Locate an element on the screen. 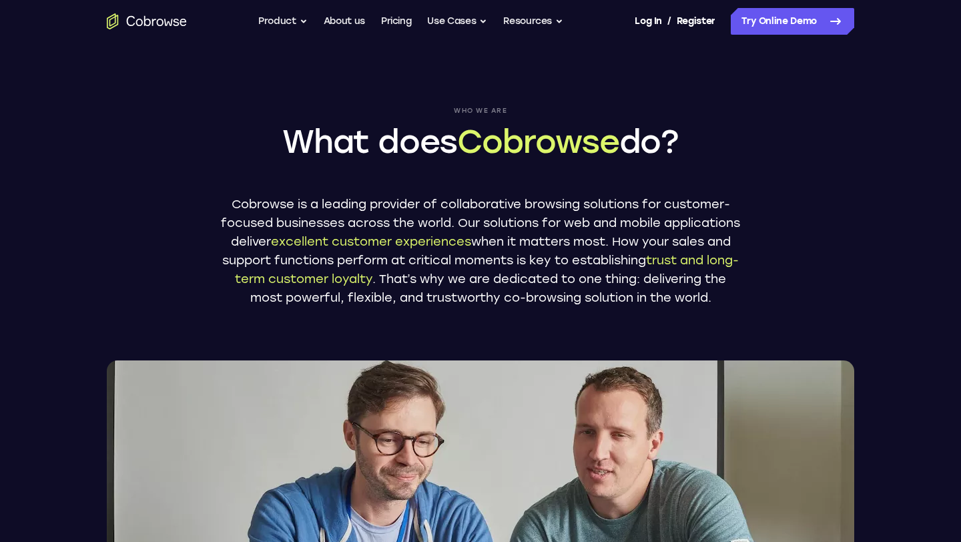 The width and height of the screenshot is (961, 542). span: Cobrowse is located at coordinates (538, 142).